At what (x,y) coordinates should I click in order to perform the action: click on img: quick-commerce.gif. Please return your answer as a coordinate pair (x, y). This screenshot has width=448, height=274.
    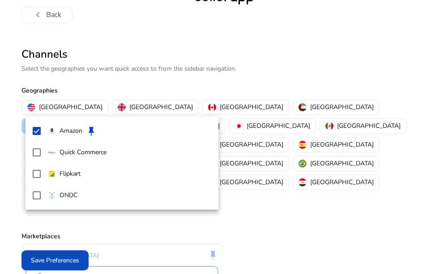
    Looking at the image, I should click on (52, 152).